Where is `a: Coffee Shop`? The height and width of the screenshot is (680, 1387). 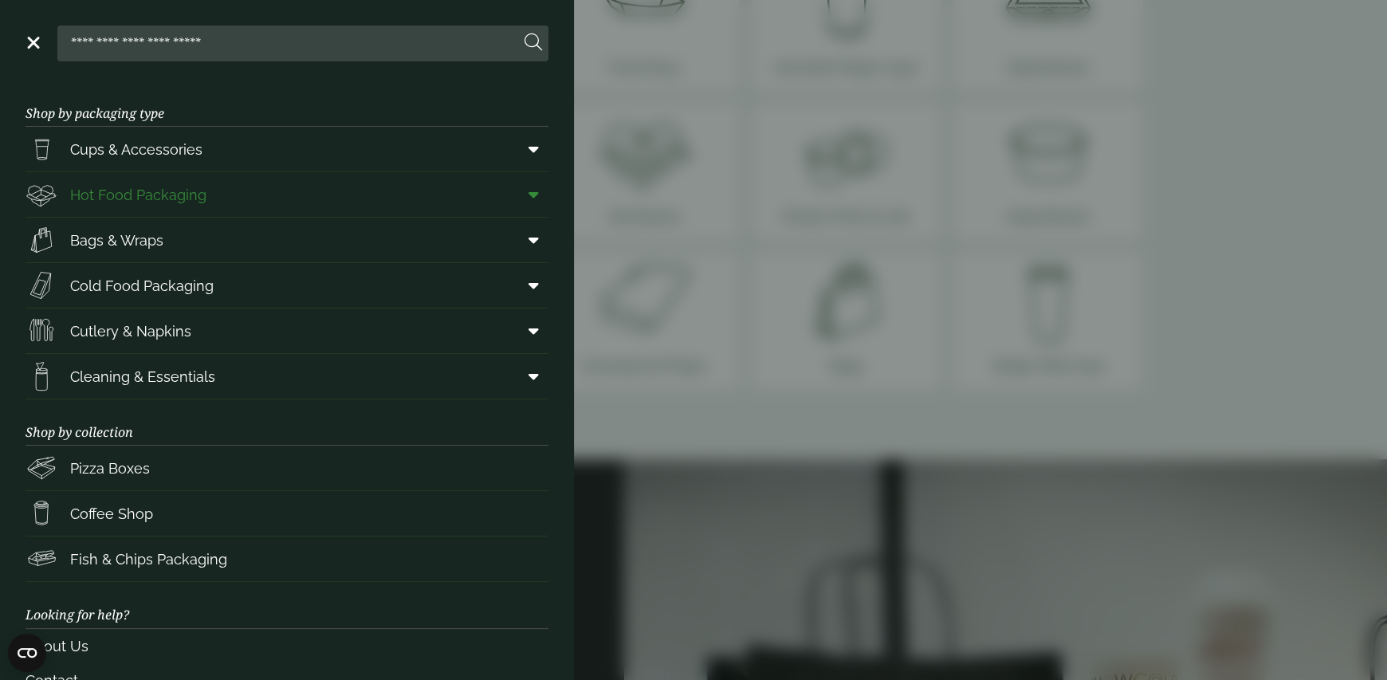 a: Coffee Shop is located at coordinates (287, 513).